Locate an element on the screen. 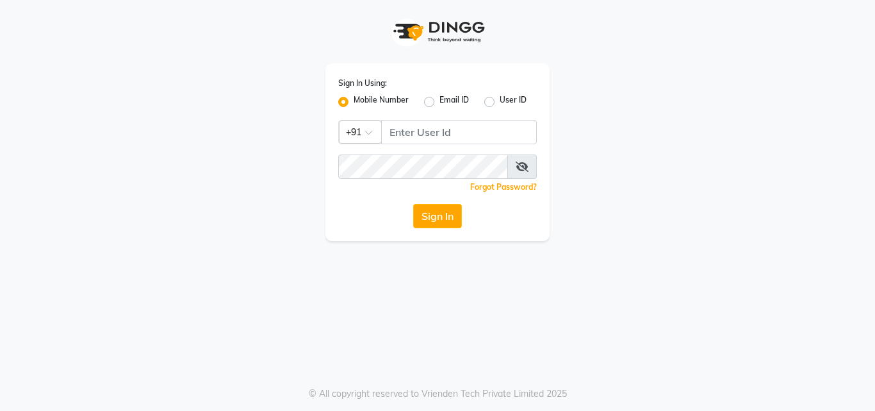 This screenshot has height=411, width=875. button: Sign In is located at coordinates (438, 216).